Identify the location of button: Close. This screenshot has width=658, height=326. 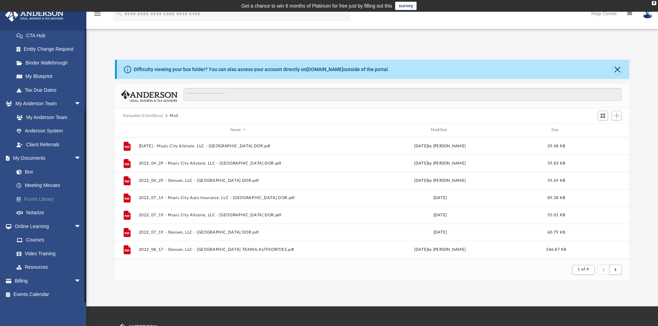
(617, 69).